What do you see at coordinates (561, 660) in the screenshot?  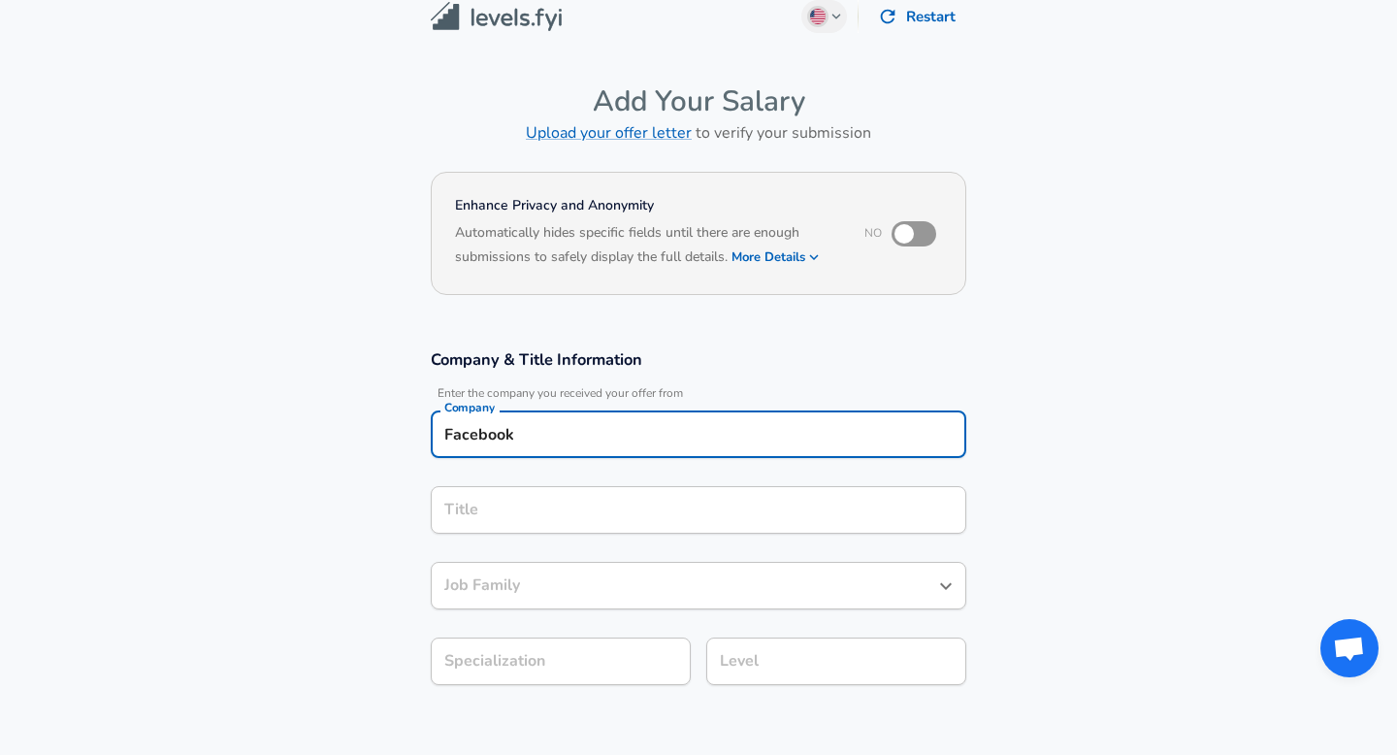 I see `input: Specialization` at bounding box center [561, 660].